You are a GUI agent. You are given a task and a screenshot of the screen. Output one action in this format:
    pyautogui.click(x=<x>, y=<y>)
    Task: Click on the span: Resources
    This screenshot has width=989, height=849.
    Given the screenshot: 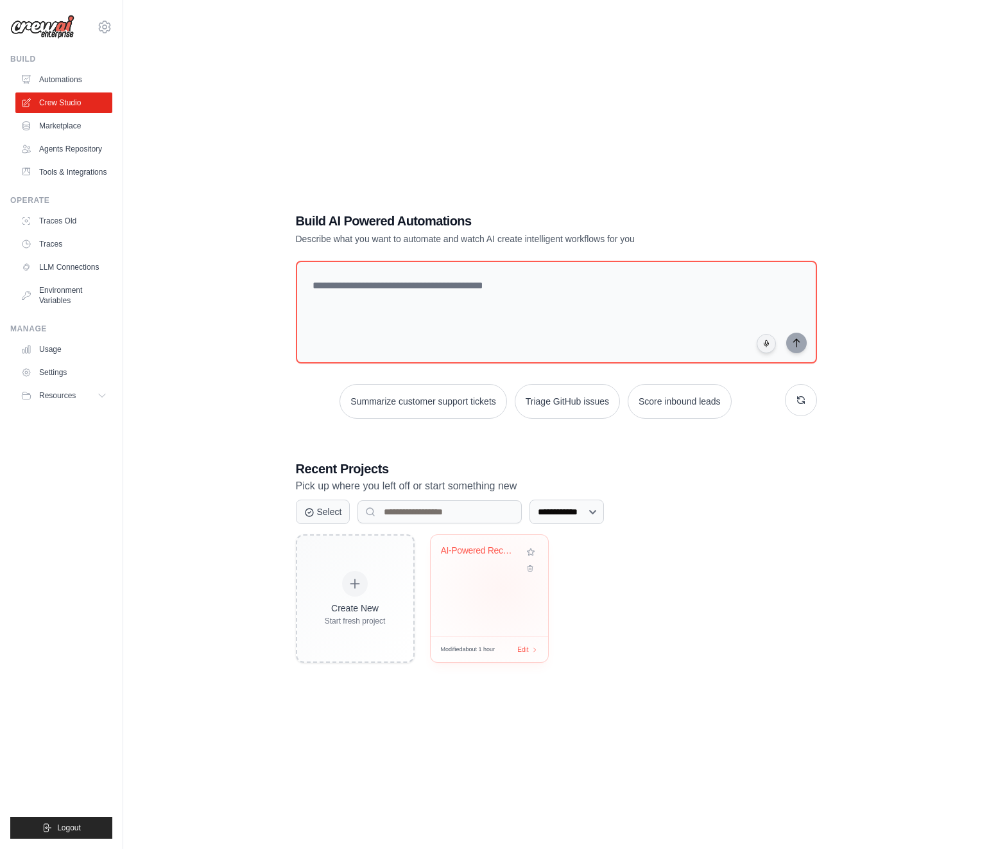 What is the action you would take?
    pyautogui.click(x=57, y=396)
    